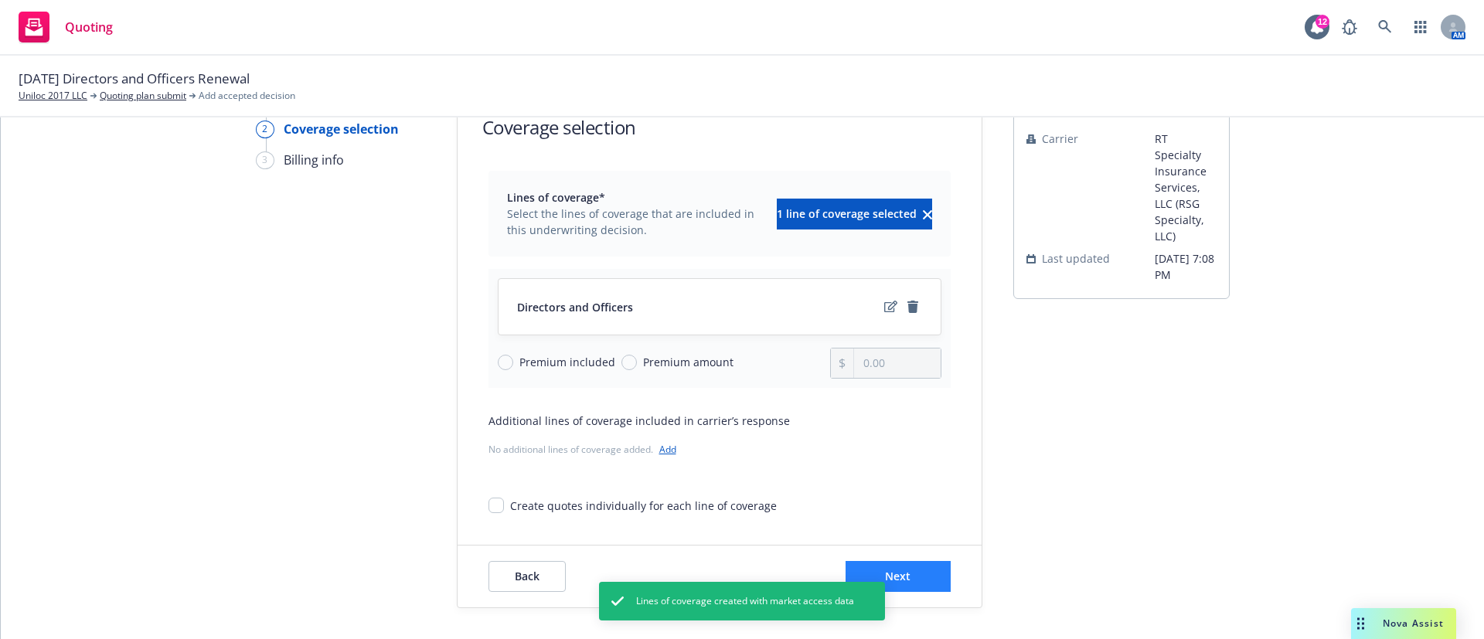 The width and height of the screenshot is (1484, 639). Describe the element at coordinates (53, 96) in the screenshot. I see `a: Uniloc 2017 LLC` at that location.